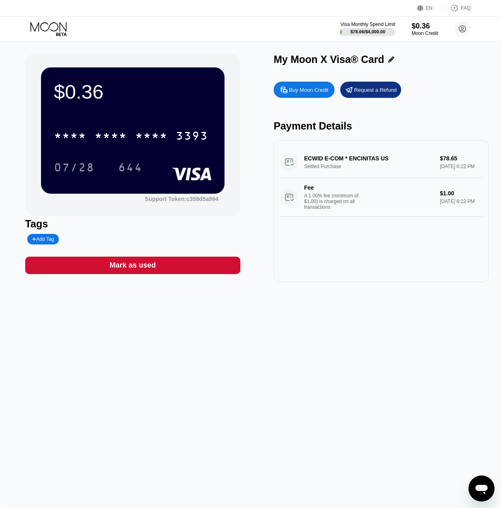 The width and height of the screenshot is (501, 508). What do you see at coordinates (425, 33) in the screenshot?
I see `div: Moon Credit` at bounding box center [425, 33].